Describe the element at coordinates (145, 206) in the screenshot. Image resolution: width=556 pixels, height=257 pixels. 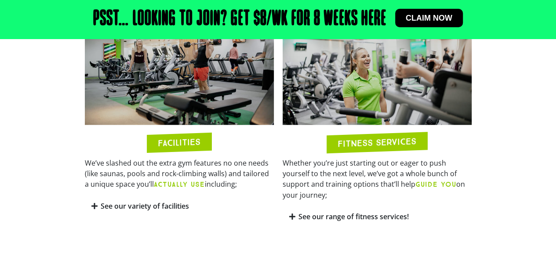
I see `a: See our variety of facilities` at that location.